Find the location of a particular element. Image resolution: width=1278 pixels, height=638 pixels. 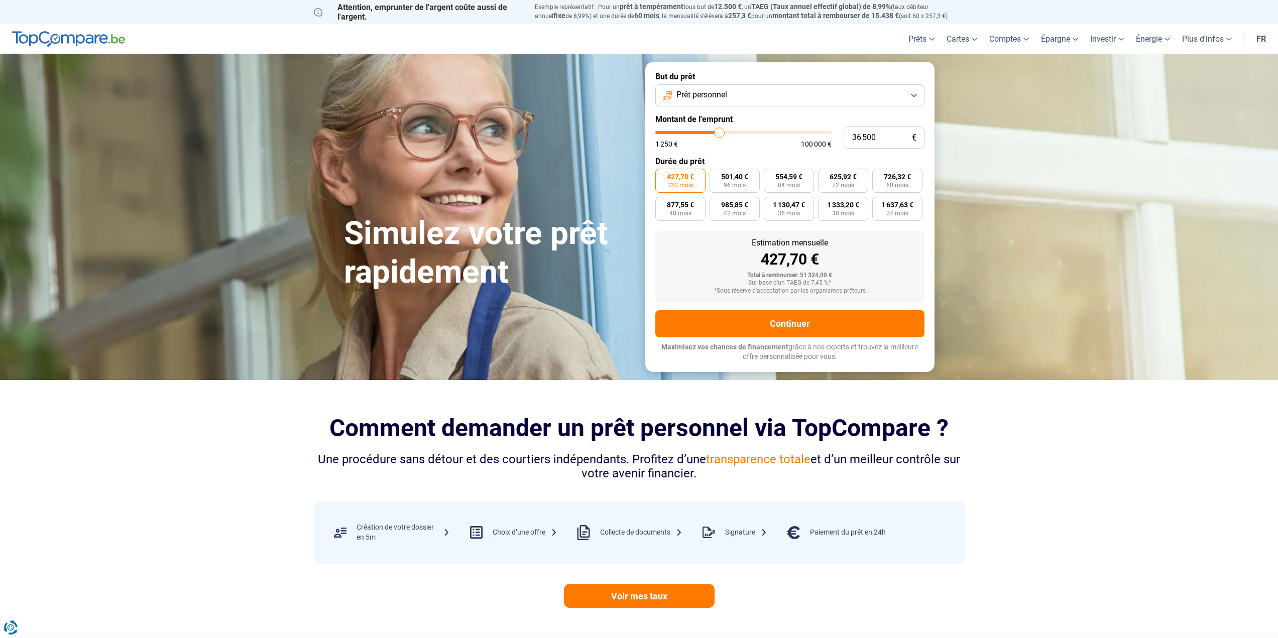

span: 427,70 € is located at coordinates (680, 177).